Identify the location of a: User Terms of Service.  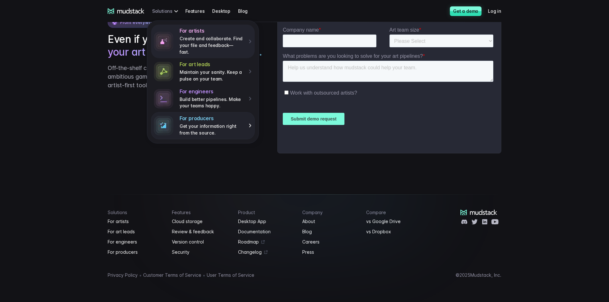
(230, 275).